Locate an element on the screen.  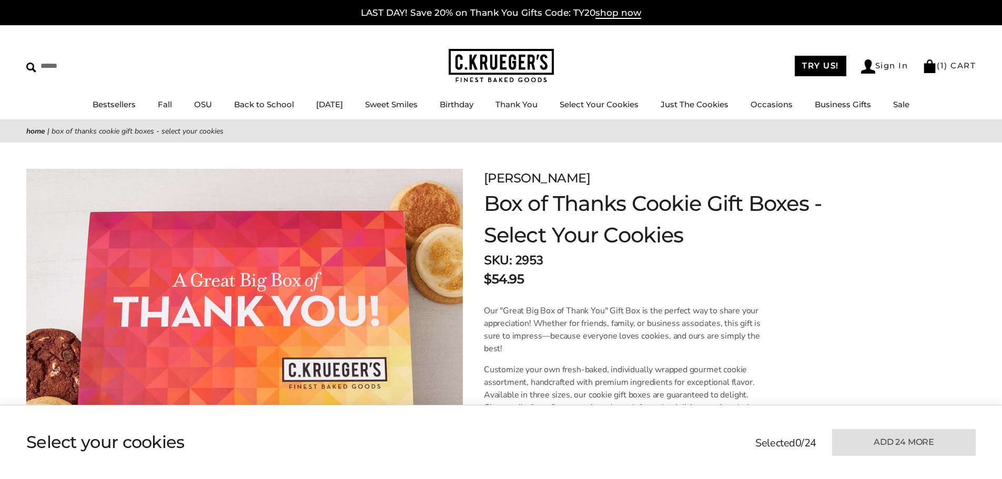
span: Box of Thanks Cookie Gift Boxes - Select Your Cookies is located at coordinates (137, 131).